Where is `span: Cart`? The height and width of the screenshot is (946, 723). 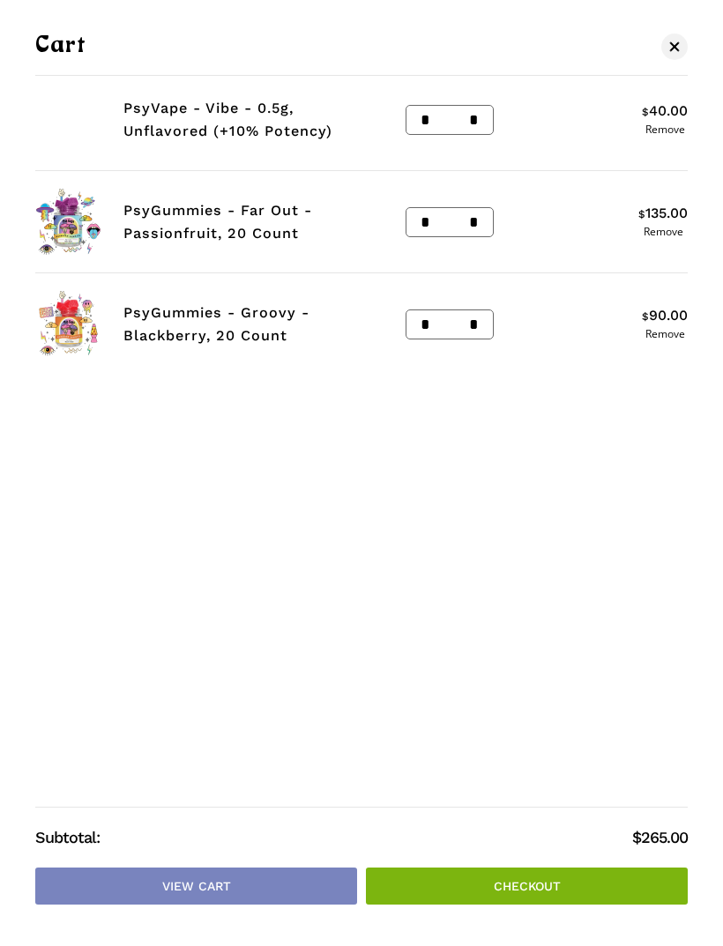
span: Cart is located at coordinates (61, 46).